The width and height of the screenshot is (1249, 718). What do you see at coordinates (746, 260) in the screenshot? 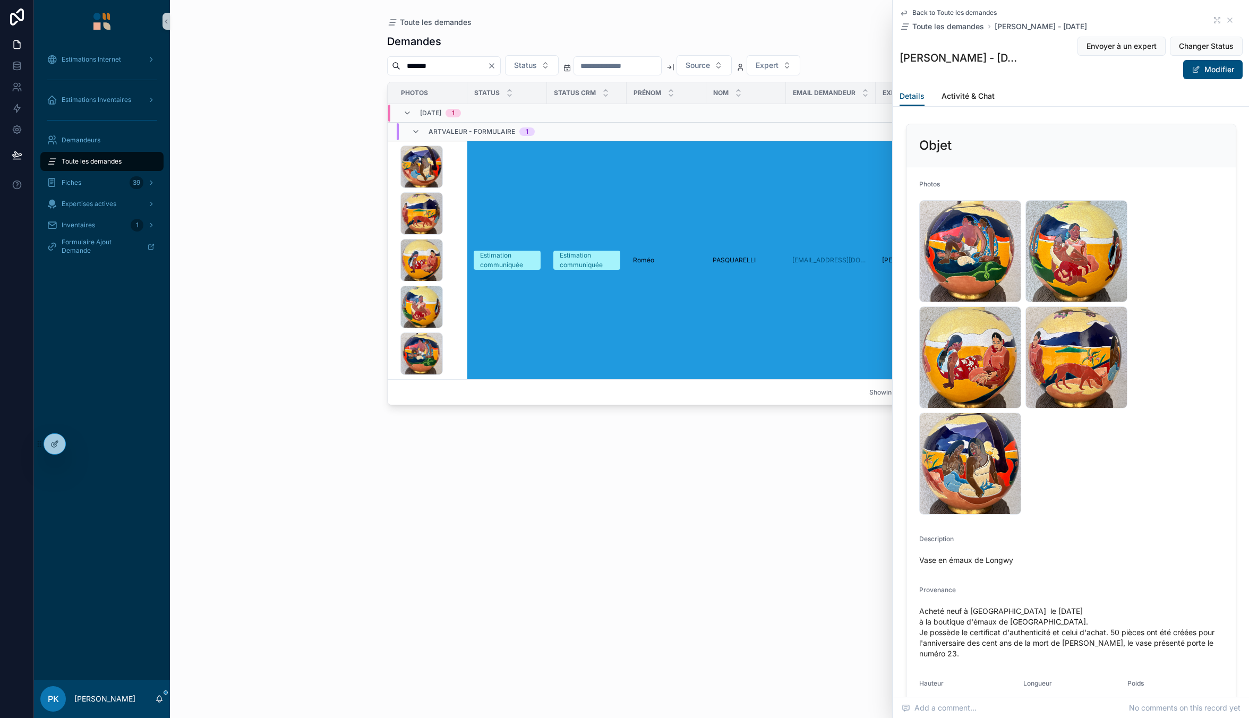
I see `a: PASQUARELLI` at bounding box center [746, 260].